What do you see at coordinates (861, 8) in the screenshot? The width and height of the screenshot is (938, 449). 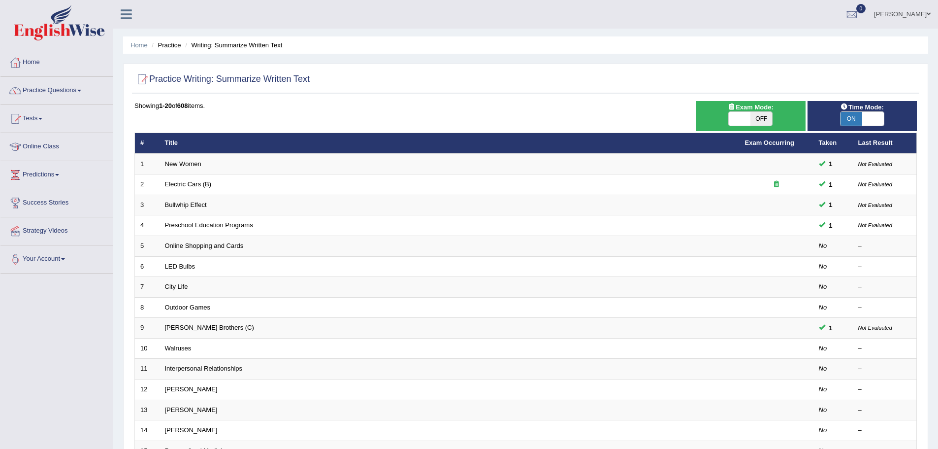 I see `span: 0` at bounding box center [861, 8].